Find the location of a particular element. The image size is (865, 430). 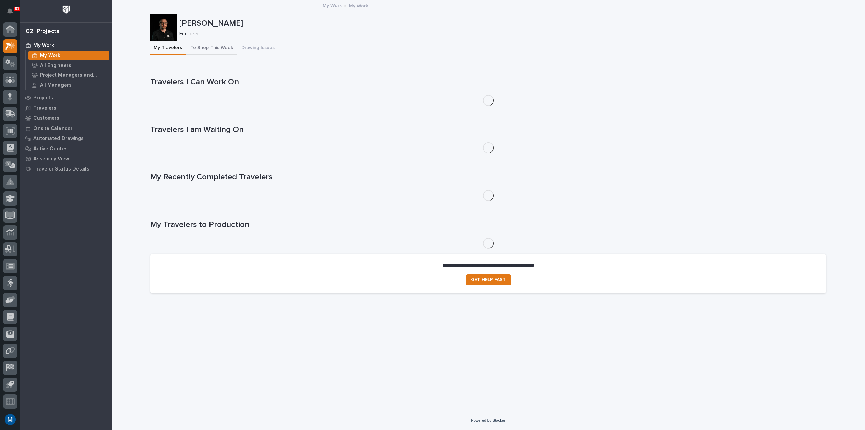

p: Project Managers and Engineers is located at coordinates (73, 75).